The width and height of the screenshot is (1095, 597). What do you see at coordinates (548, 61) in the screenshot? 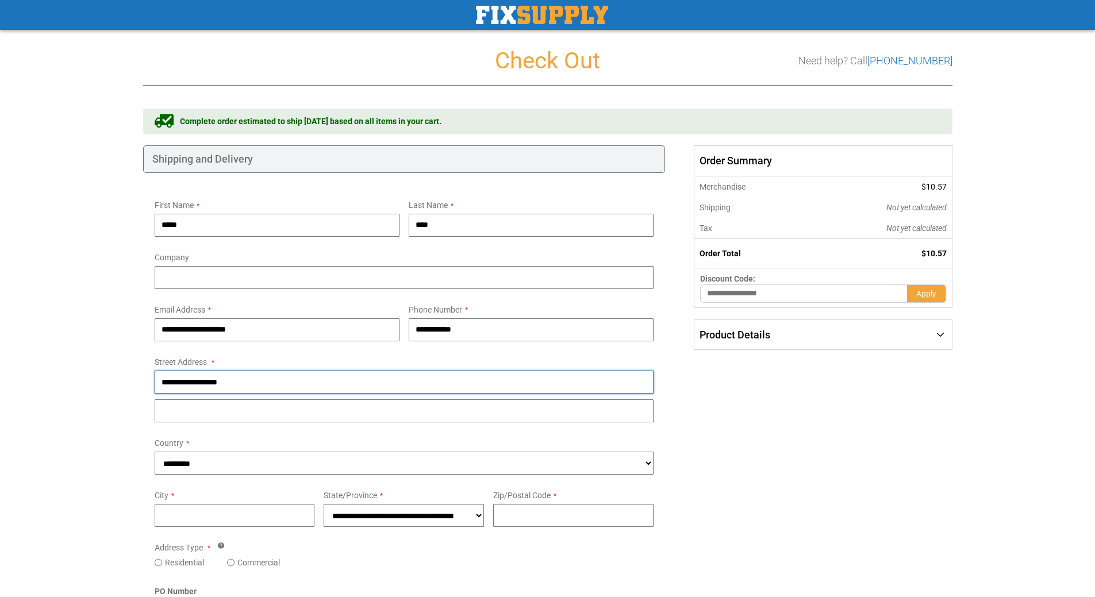
I see `h1: Check Out` at bounding box center [548, 61].